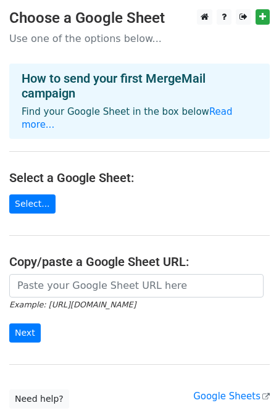  What do you see at coordinates (140, 119) in the screenshot?
I see `p: Find your Google Sheet in the box below` at bounding box center [140, 119].